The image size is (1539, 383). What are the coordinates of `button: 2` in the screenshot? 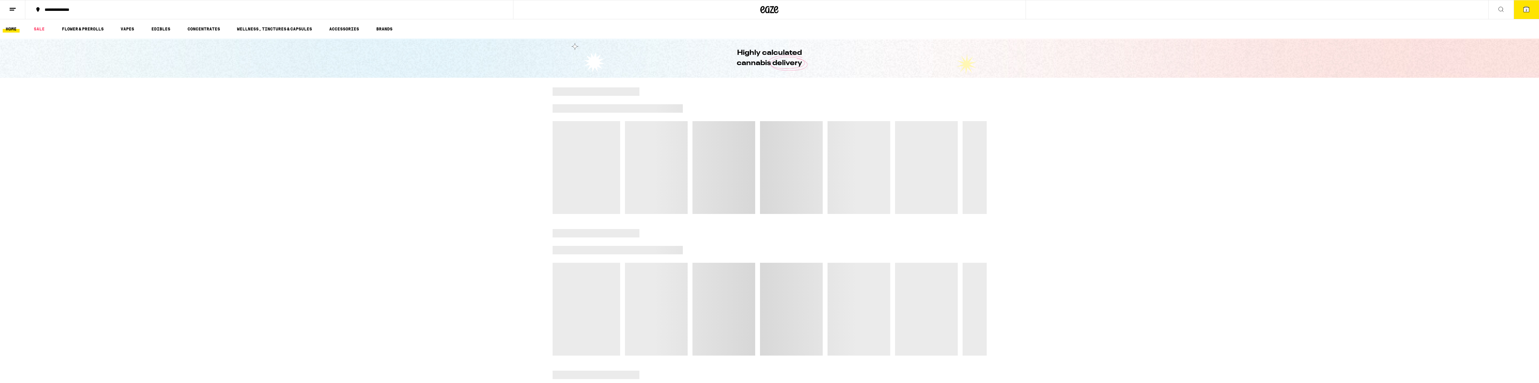 It's located at (1526, 10).